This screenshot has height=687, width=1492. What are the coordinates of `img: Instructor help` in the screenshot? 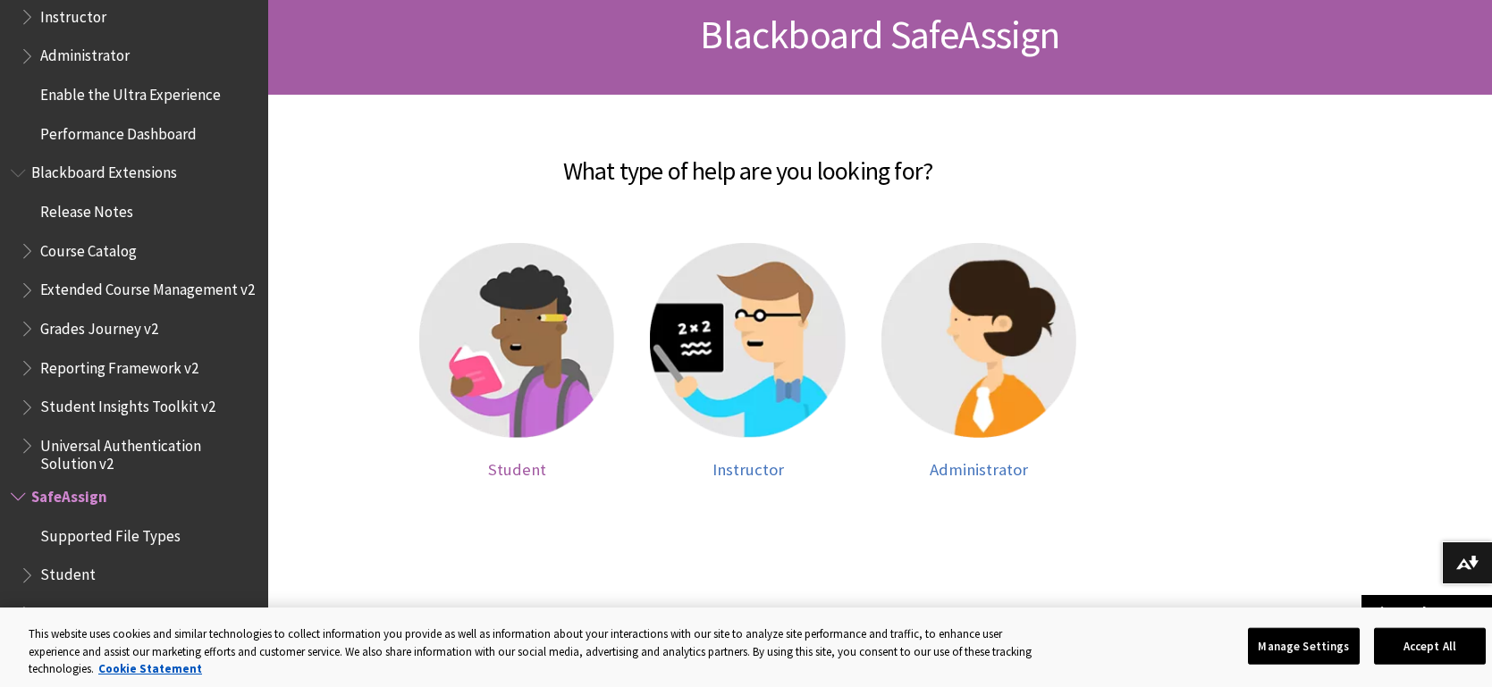 It's located at (747, 341).